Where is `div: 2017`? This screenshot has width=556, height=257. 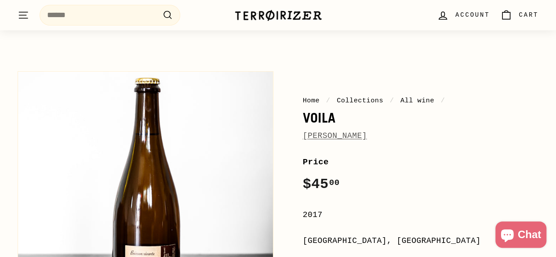 div: 2017 is located at coordinates (421, 215).